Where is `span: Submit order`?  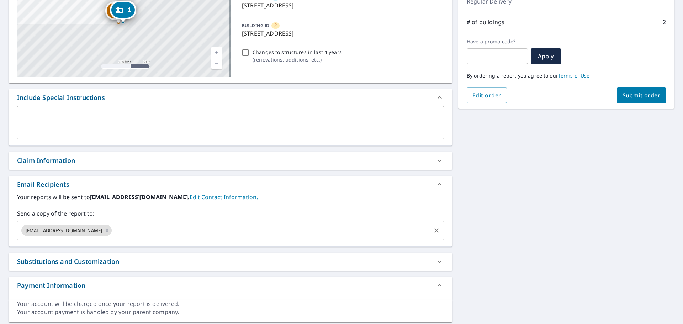 span: Submit order is located at coordinates (642, 95).